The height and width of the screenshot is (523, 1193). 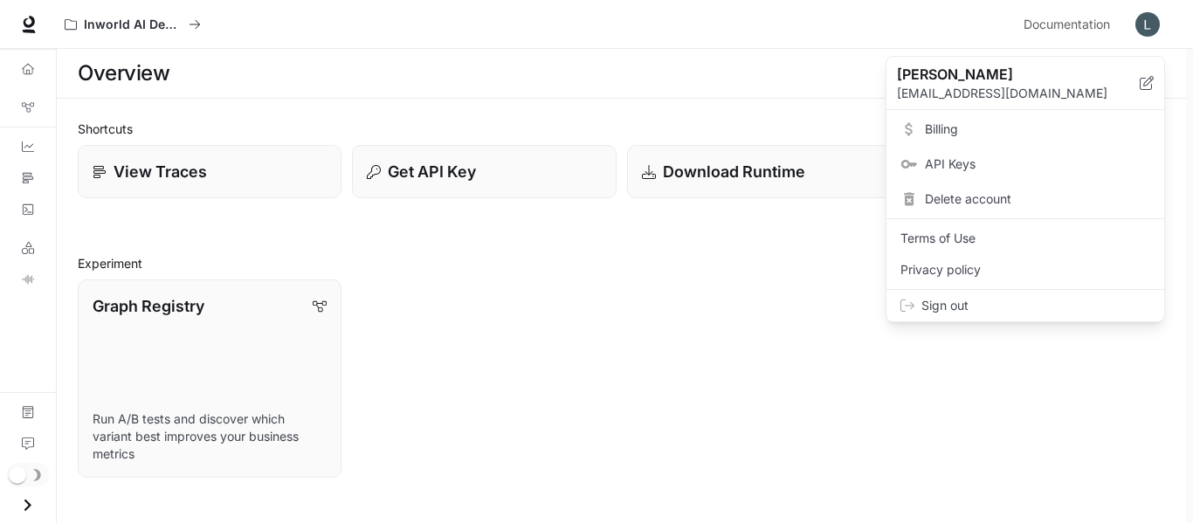 What do you see at coordinates (1025, 270) in the screenshot?
I see `a: Privacy policy` at bounding box center [1025, 270].